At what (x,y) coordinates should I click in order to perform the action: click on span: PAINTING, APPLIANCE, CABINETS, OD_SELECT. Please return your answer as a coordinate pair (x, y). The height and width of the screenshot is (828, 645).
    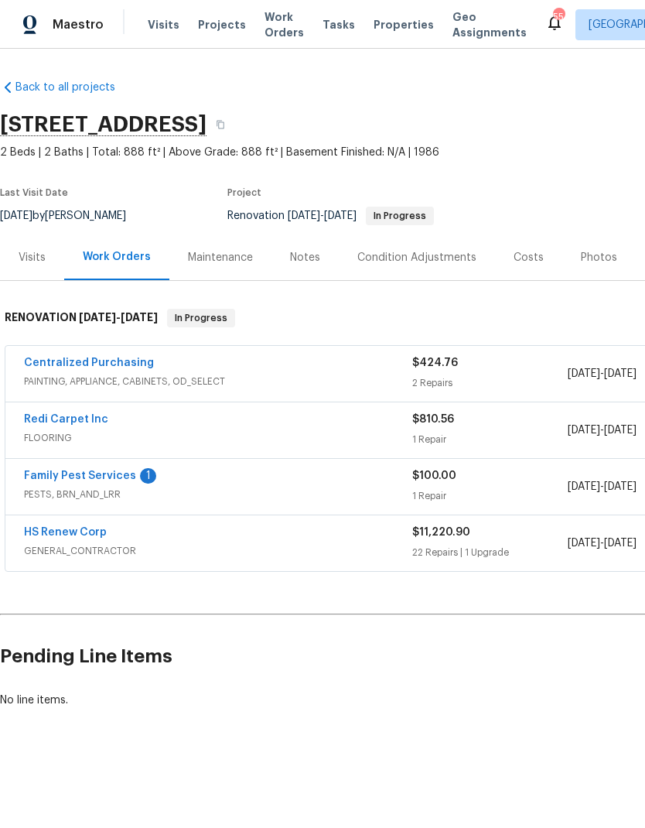
    Looking at the image, I should click on (218, 382).